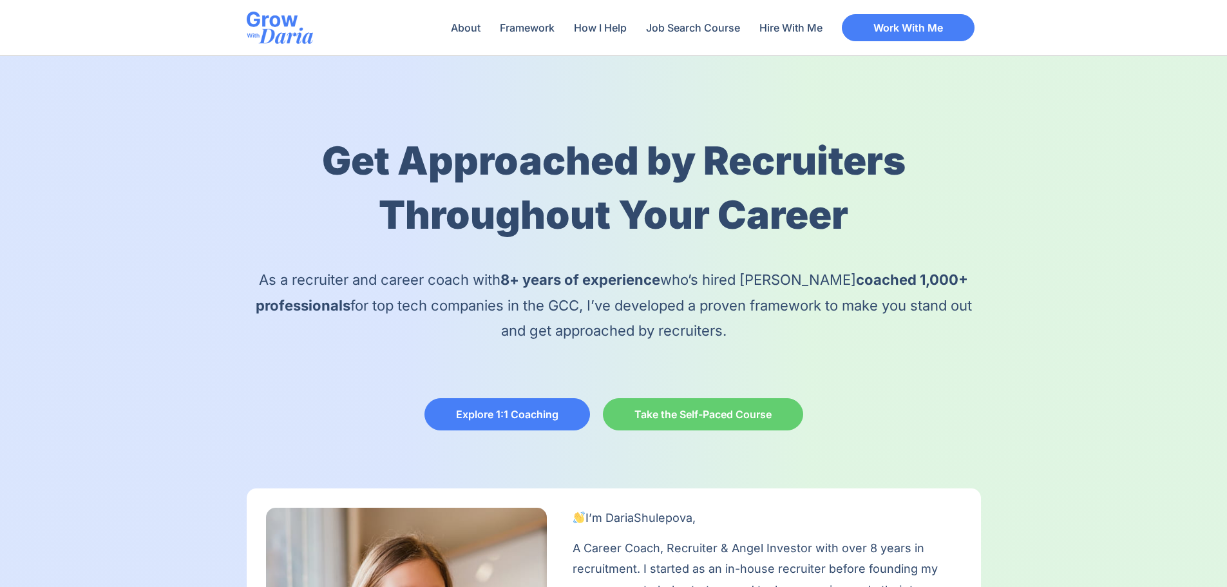 The image size is (1227, 587). I want to click on a: Explore 1:1 Coaching, so click(507, 414).